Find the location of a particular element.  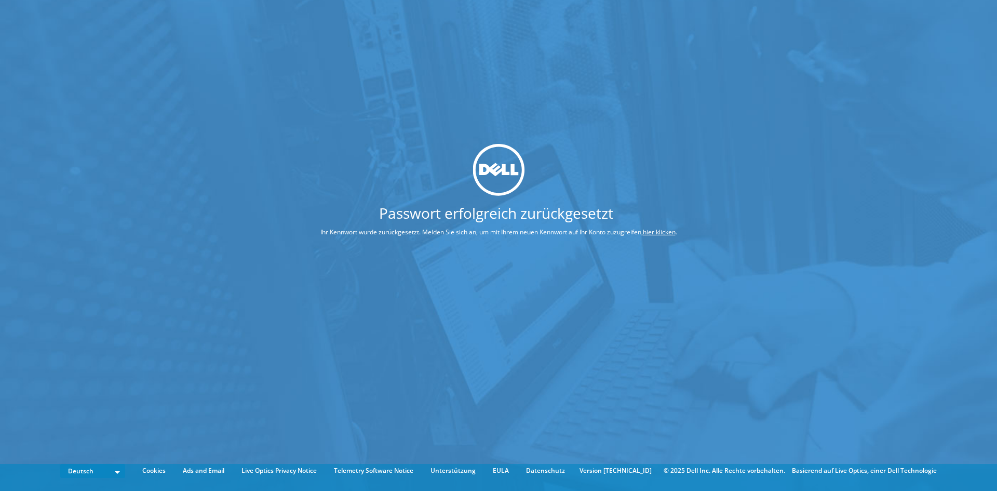

a: Datenschutz is located at coordinates (545, 470).